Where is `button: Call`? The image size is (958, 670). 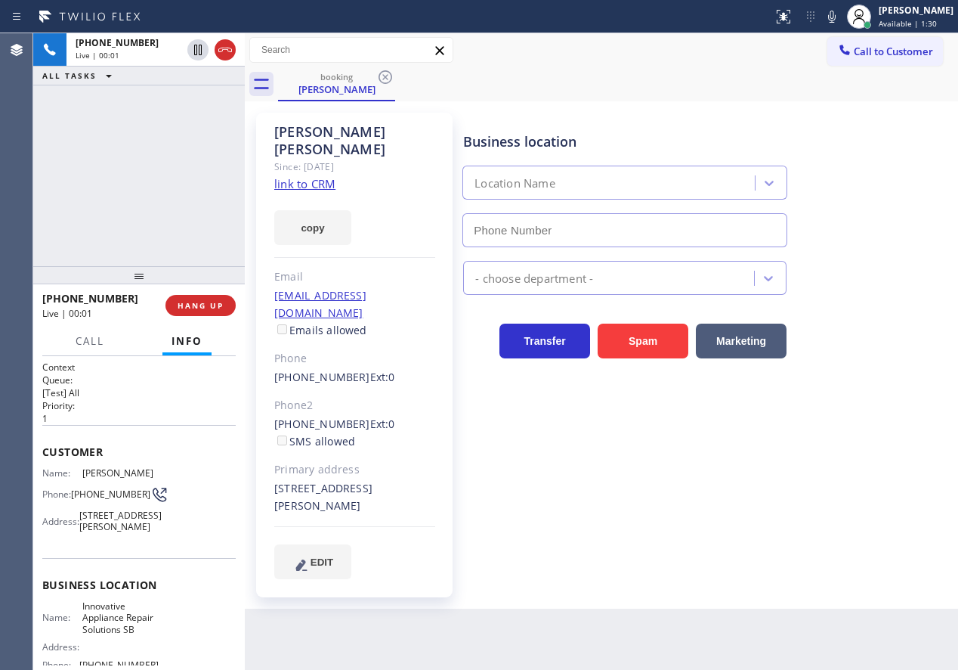
button: Call is located at coordinates (90, 341).